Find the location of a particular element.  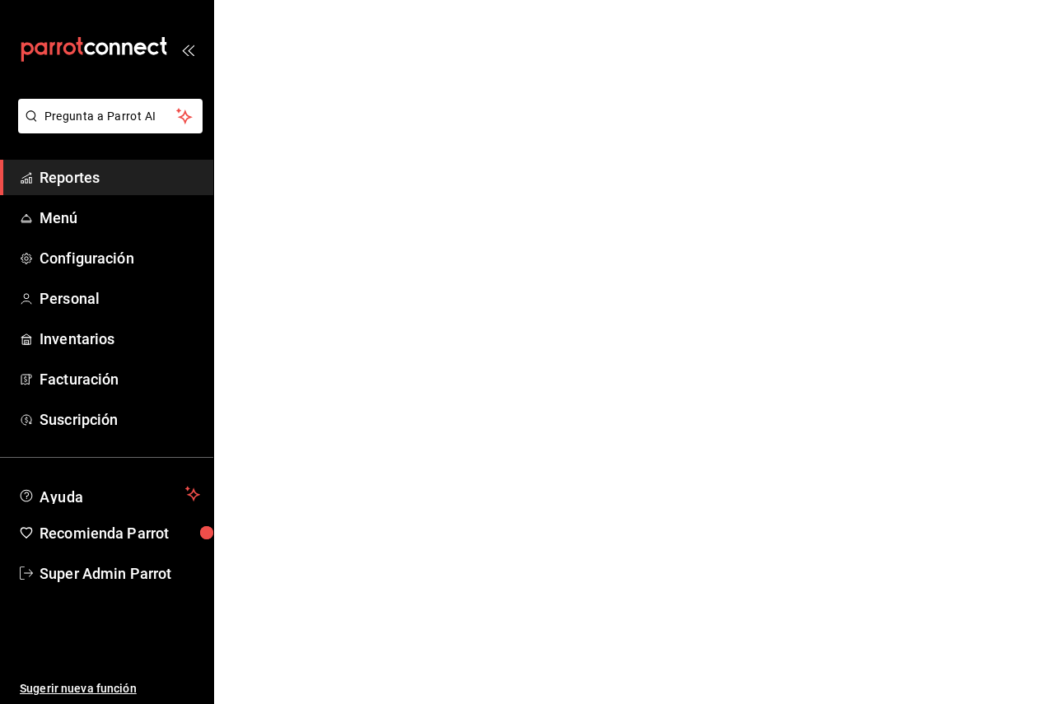

button: Pregunta a Parrot AI is located at coordinates (110, 116).